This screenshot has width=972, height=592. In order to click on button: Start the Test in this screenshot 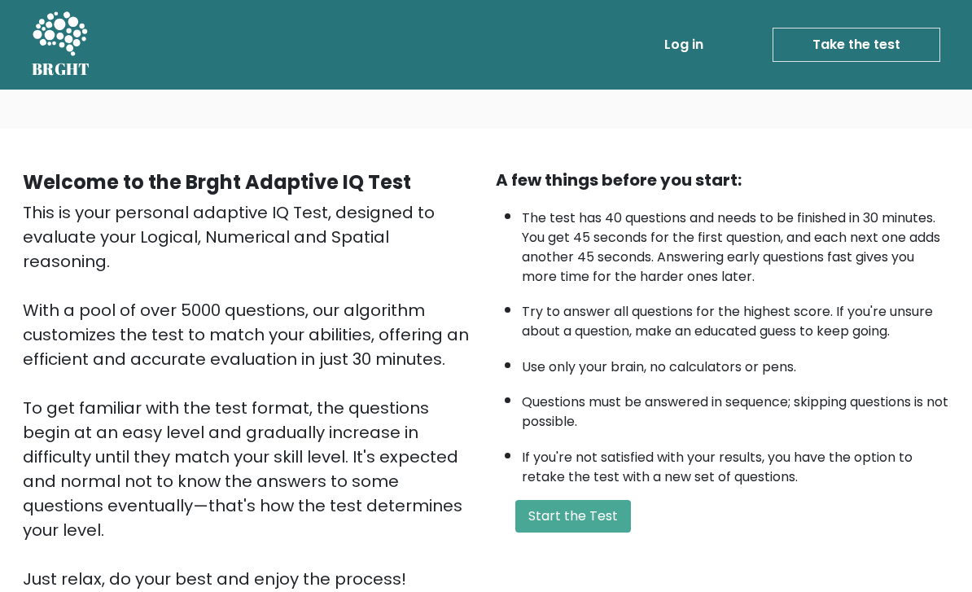, I will do `click(573, 516)`.